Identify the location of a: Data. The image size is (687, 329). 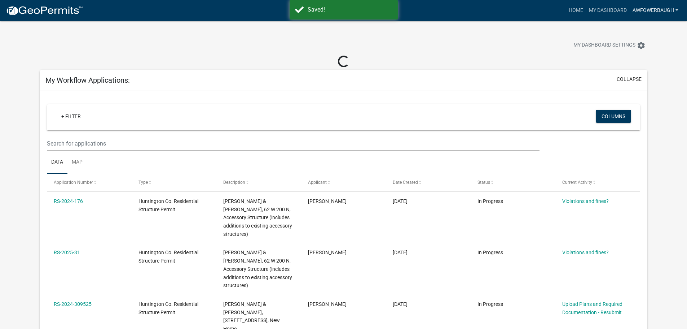
(57, 162).